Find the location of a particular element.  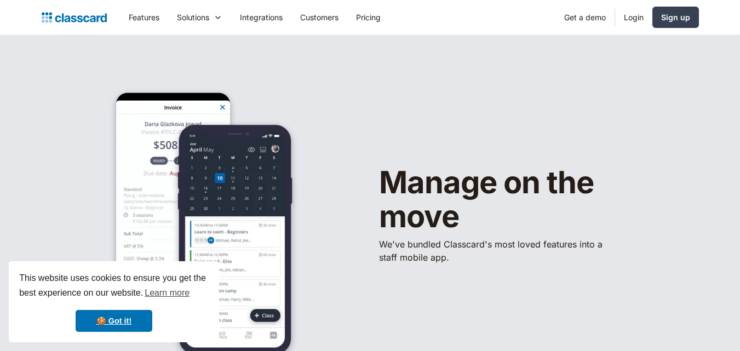

p: We've bundled ​Classcard's most loved features into a staff mobile app. is located at coordinates (494, 251).